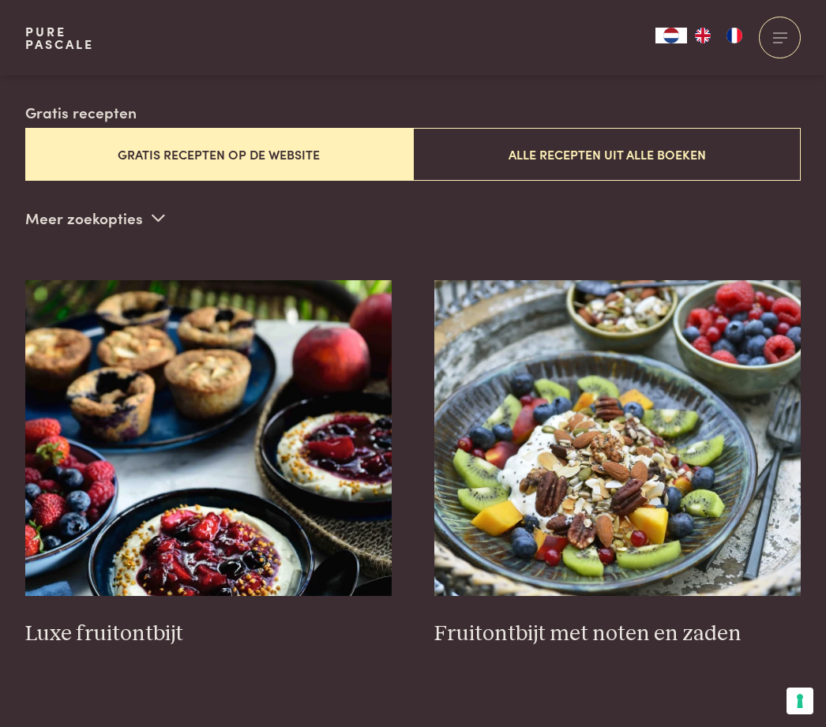  What do you see at coordinates (703, 36) in the screenshot?
I see `aside: Language selected: Nederlands` at bounding box center [703, 36].